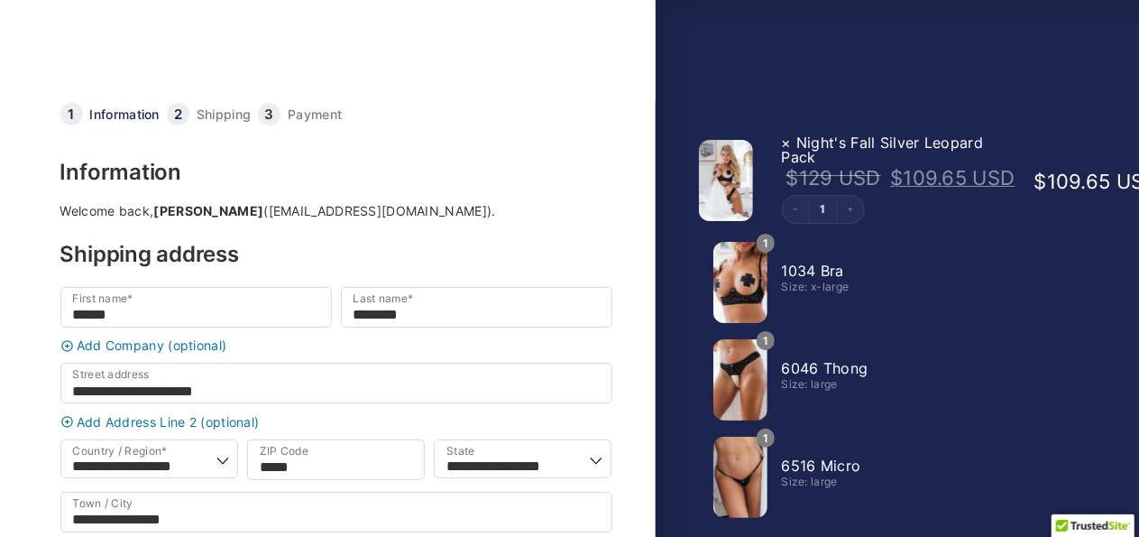 This screenshot has width=1139, height=537. What do you see at coordinates (797, 209) in the screenshot?
I see `button: Decrement` at bounding box center [797, 209].